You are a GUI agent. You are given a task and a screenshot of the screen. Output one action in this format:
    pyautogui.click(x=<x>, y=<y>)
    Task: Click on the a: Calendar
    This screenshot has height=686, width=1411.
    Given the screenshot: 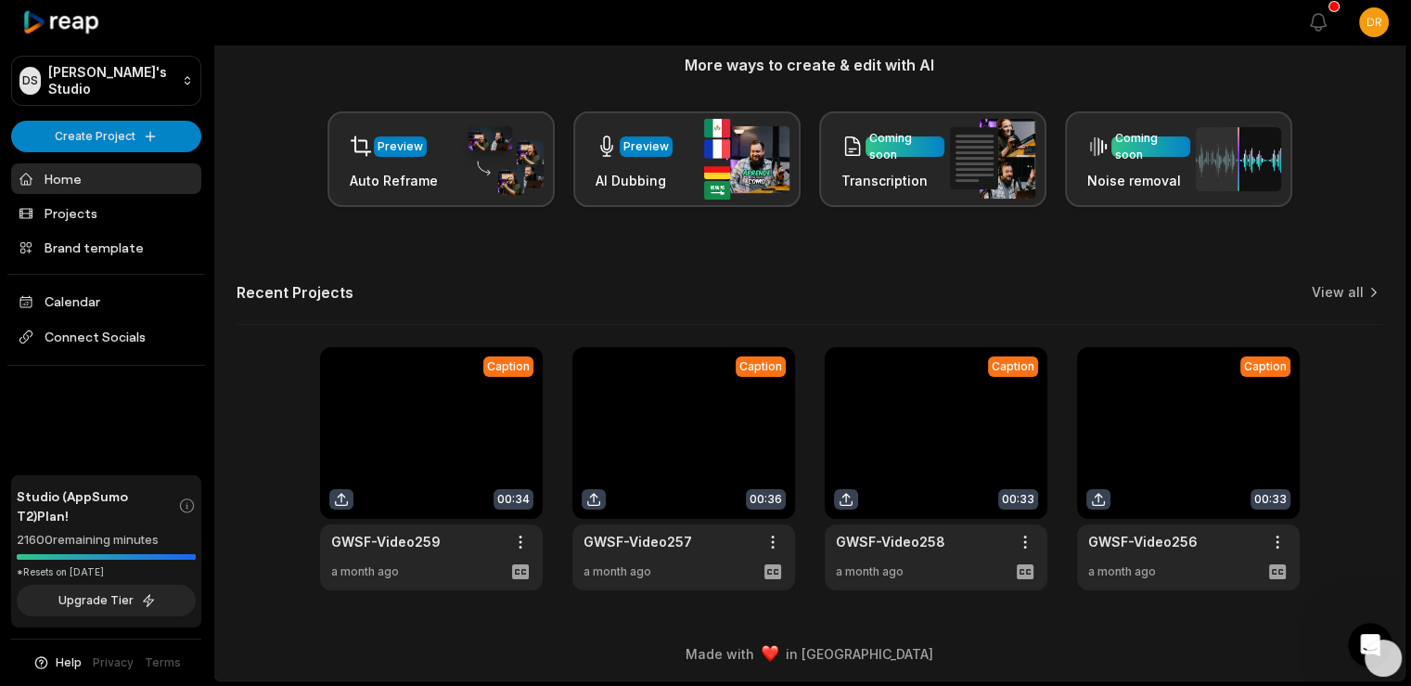 What is the action you would take?
    pyautogui.click(x=106, y=301)
    